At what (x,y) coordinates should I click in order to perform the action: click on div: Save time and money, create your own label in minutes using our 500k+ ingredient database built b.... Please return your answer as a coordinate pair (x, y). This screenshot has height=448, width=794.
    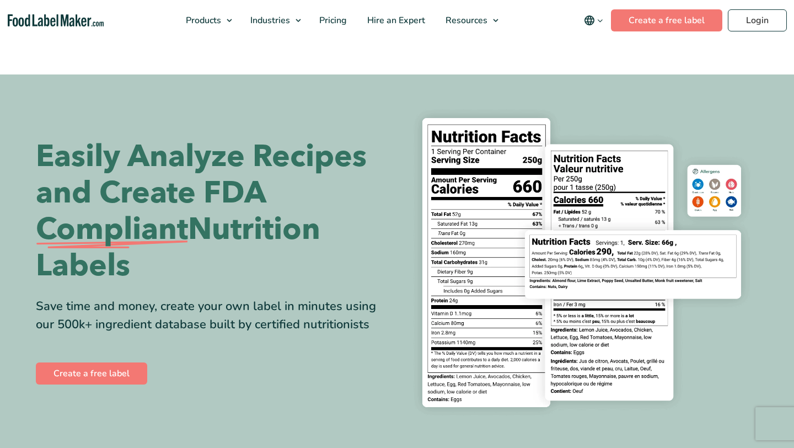
    Looking at the image, I should click on (212, 315).